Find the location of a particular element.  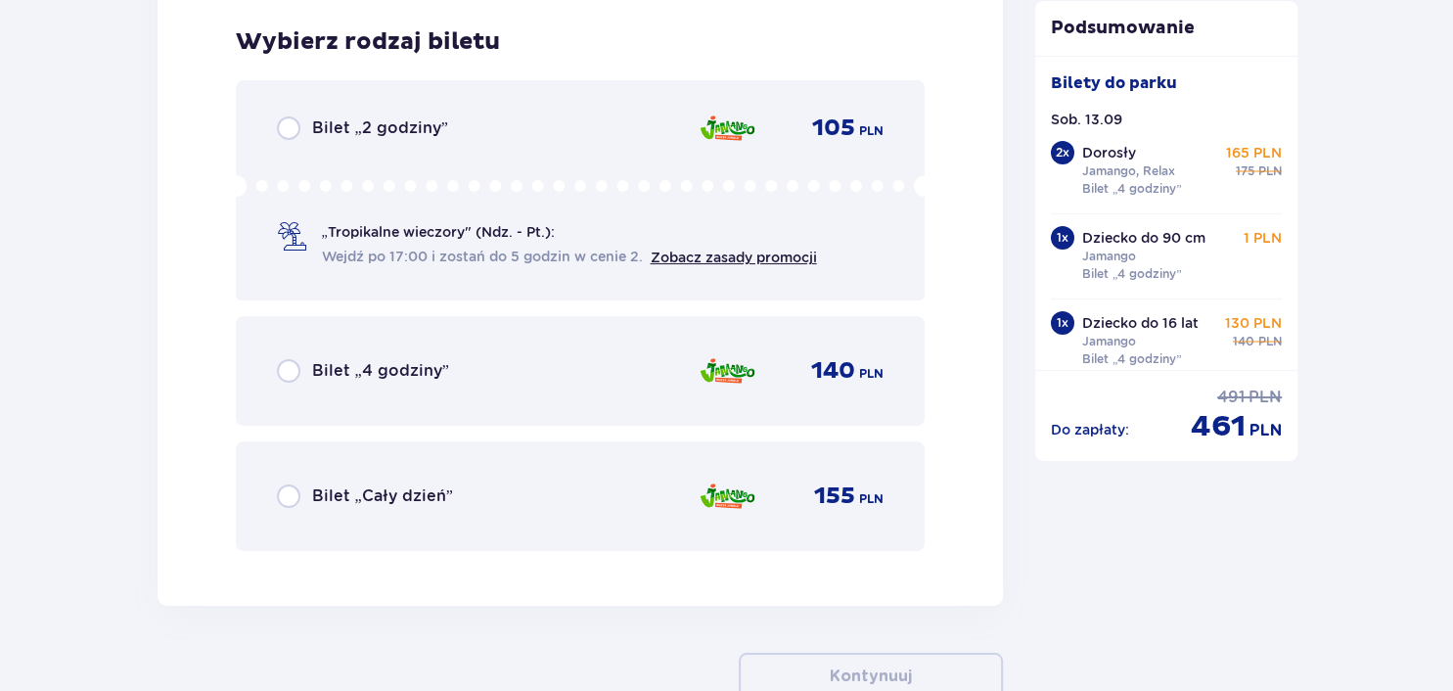

p: Bilet „2 godziny” is located at coordinates (380, 128).